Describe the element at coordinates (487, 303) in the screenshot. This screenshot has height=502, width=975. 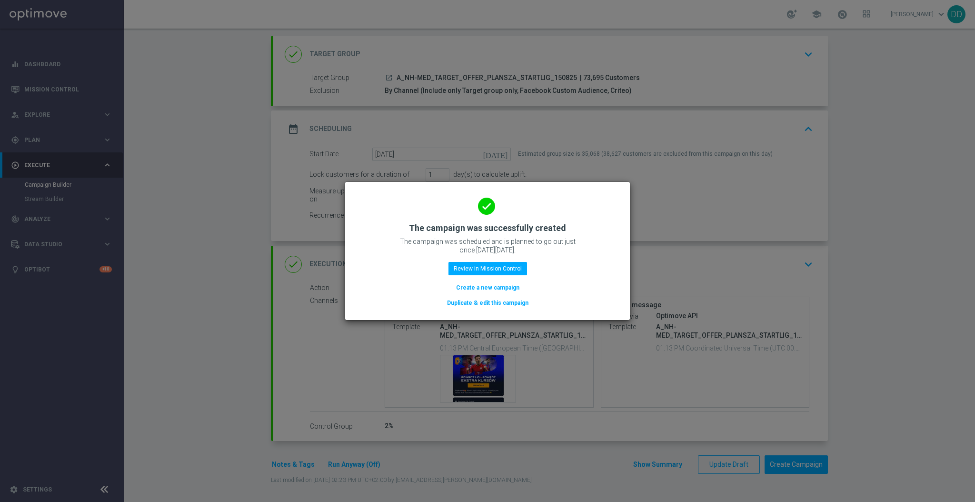
I see `button: Duplicate & edit this campaign` at that location.